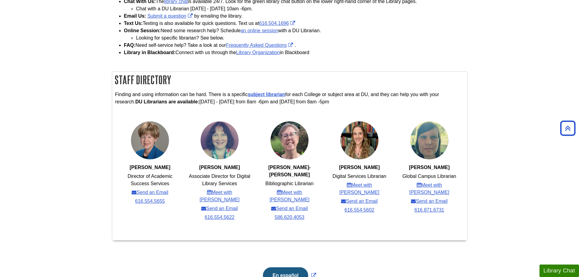 The height and width of the screenshot is (277, 579). Describe the element at coordinates (167, 102) in the screenshot. I see `strong: DU Librarians are available:` at that location.